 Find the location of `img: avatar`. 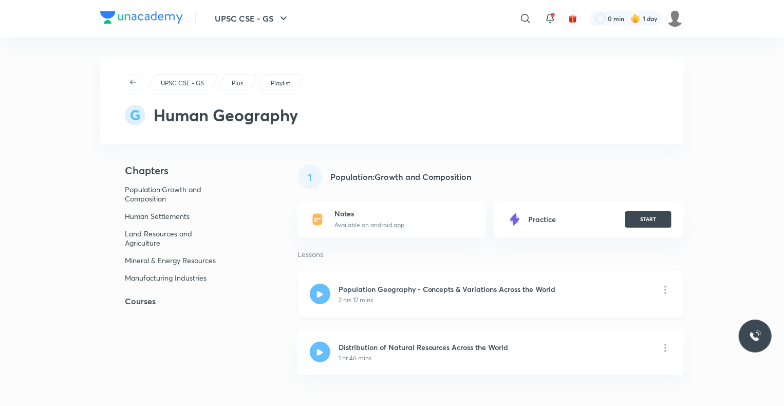

img: avatar is located at coordinates (573, 18).